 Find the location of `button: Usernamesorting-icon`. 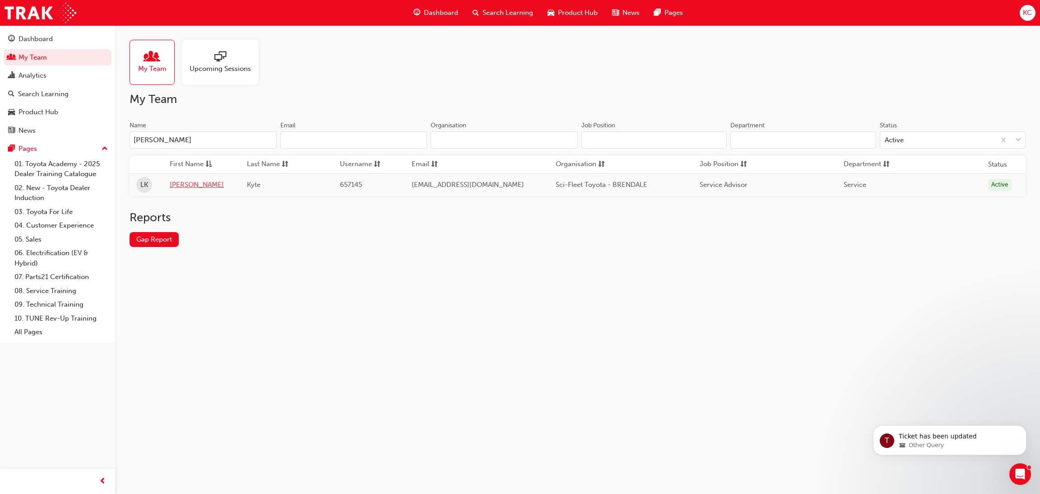

button: Usernamesorting-icon is located at coordinates (365, 164).